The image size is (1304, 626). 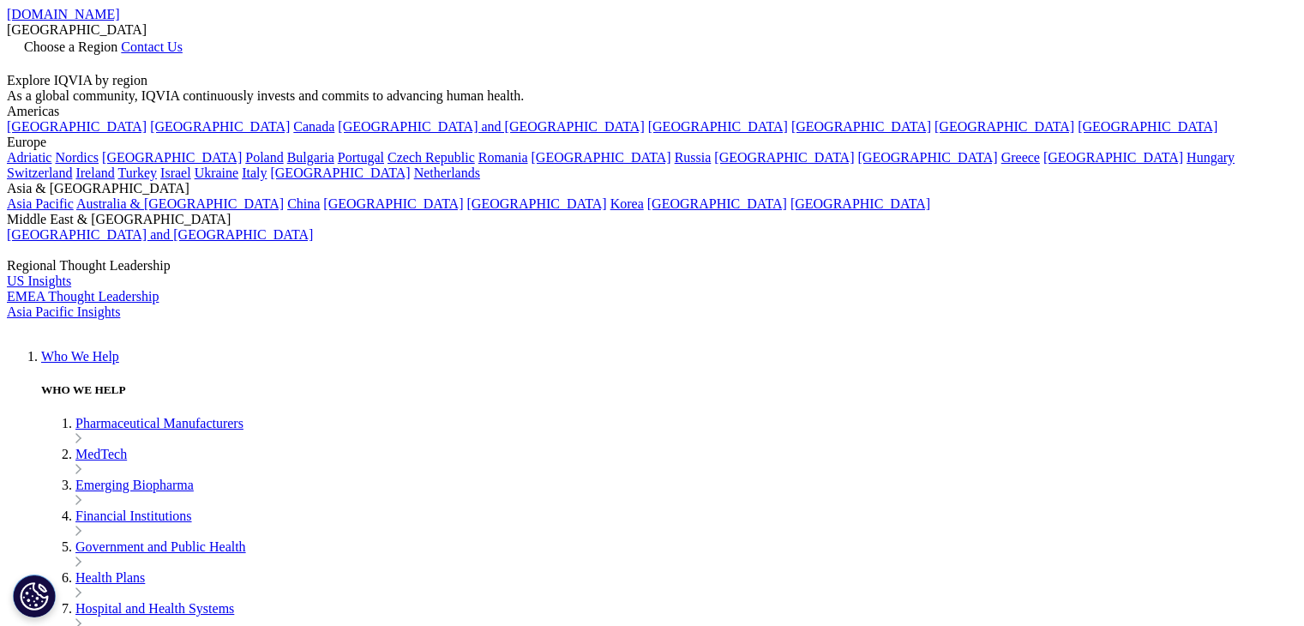 What do you see at coordinates (160, 546) in the screenshot?
I see `a: Government and Public Health` at bounding box center [160, 546].